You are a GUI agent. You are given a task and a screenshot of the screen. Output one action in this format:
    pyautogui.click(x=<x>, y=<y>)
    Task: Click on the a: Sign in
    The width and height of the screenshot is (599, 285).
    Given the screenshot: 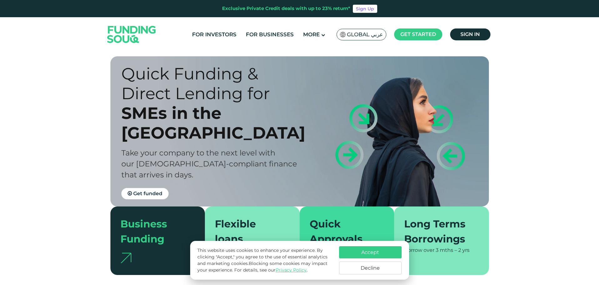 What is the action you would take?
    pyautogui.click(x=470, y=34)
    